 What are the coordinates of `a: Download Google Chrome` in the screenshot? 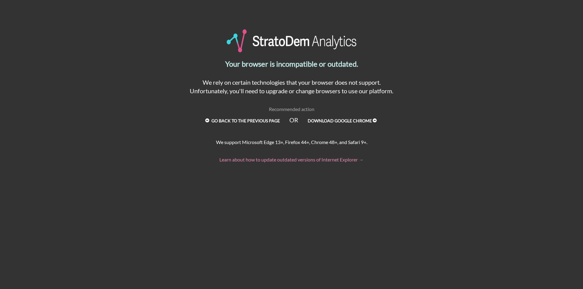 It's located at (343, 121).